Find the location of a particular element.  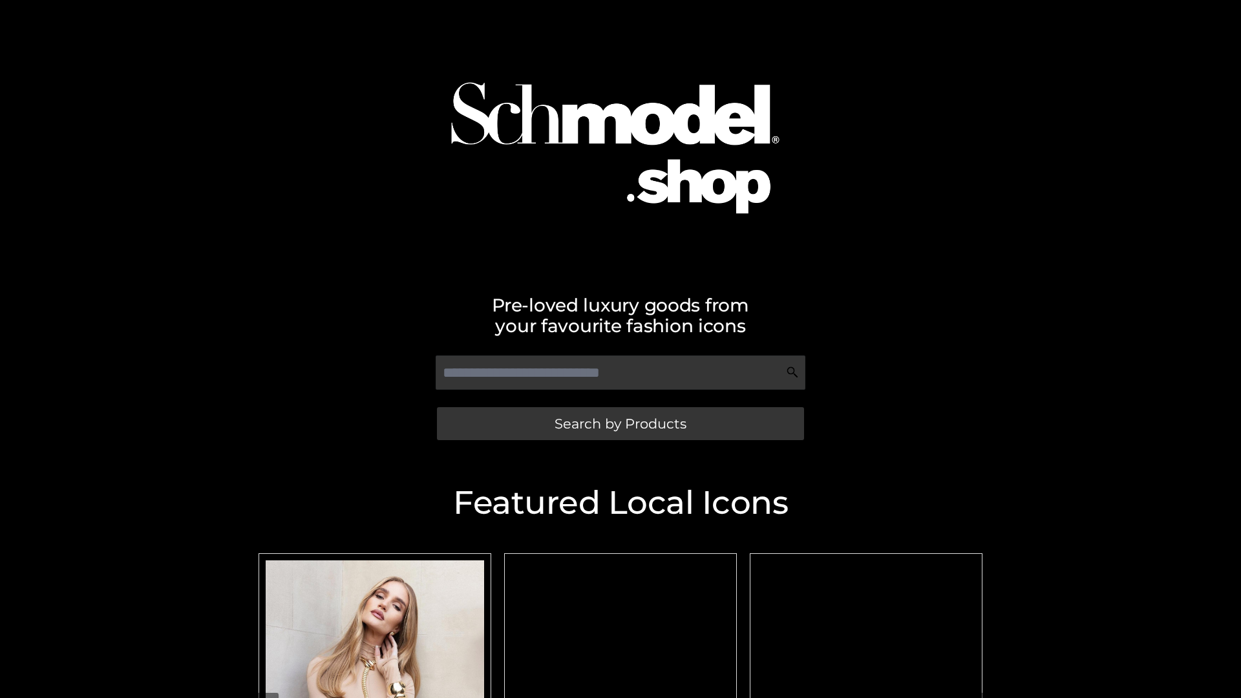

a: Search by Products is located at coordinates (620, 423).